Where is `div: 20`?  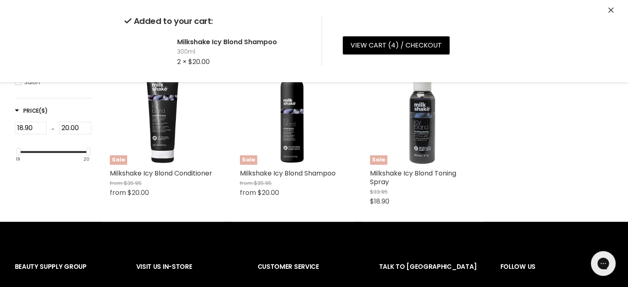 div: 20 is located at coordinates (86, 159).